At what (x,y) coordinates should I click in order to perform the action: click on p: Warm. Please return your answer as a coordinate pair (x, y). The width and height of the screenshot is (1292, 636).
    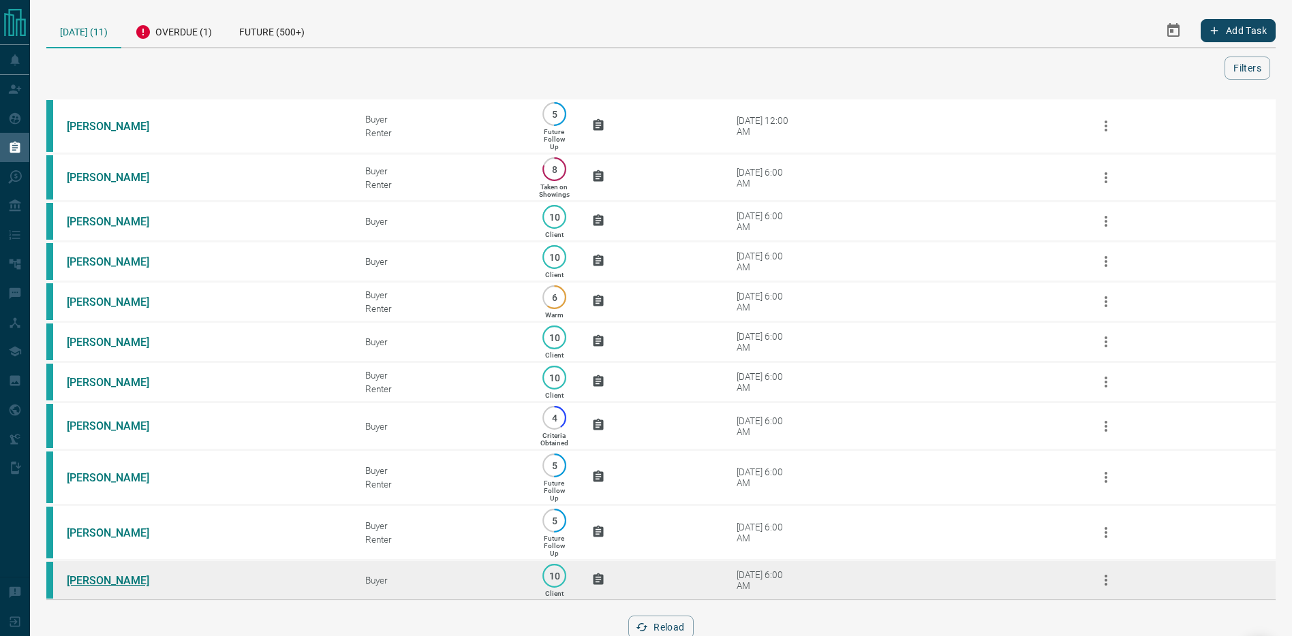
    Looking at the image, I should click on (554, 315).